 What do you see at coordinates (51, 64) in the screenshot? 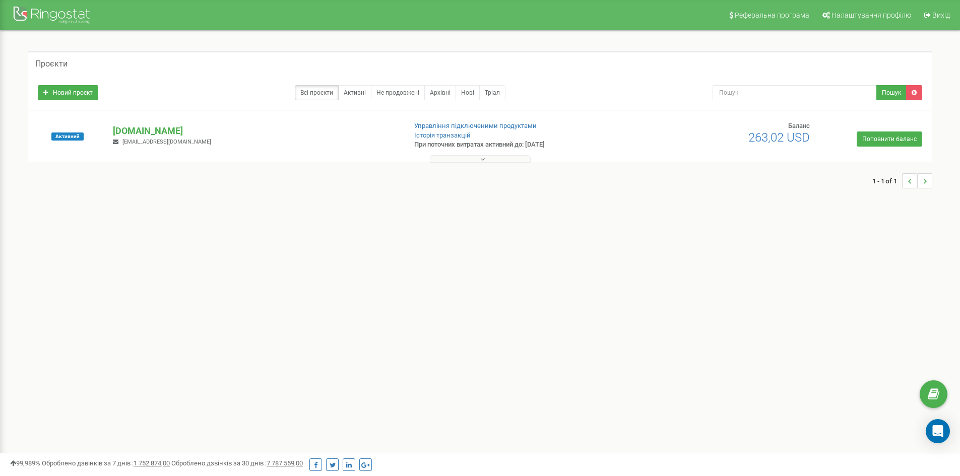
I see `h5: Проєкти` at bounding box center [51, 64].